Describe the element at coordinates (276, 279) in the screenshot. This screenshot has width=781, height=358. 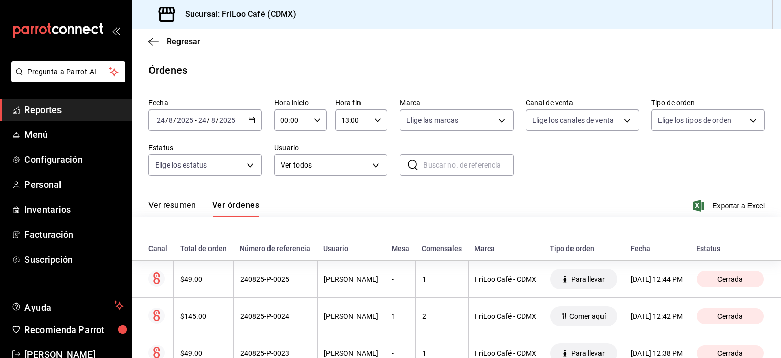
I see `div: 240825-P-0025` at that location.